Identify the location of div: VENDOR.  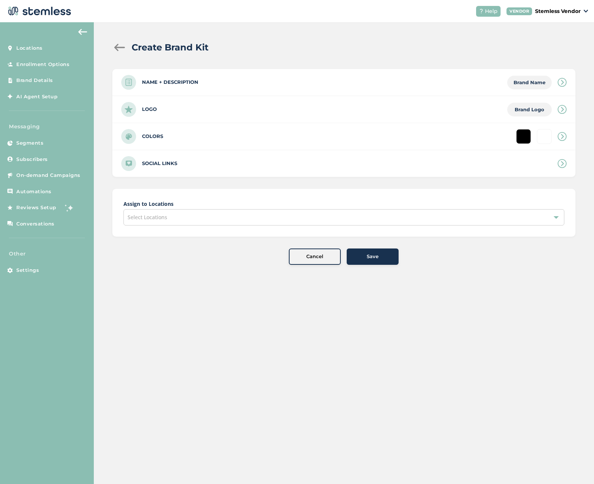
(519, 11).